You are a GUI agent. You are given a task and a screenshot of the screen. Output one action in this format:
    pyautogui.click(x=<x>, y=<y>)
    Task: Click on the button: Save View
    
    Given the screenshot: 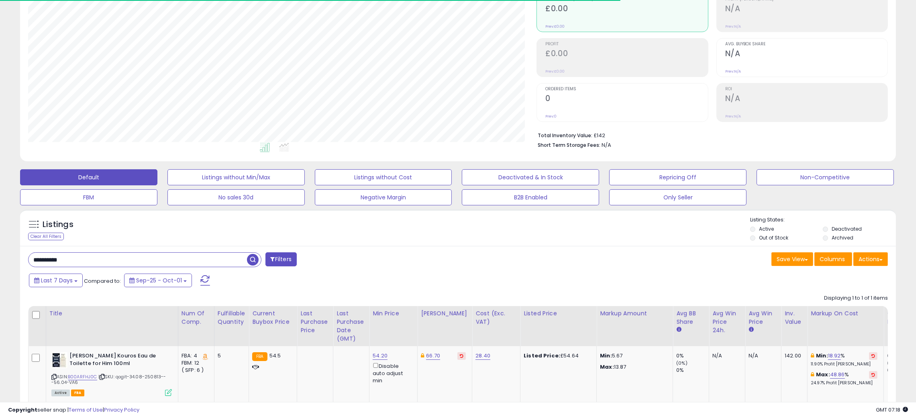 What is the action you would take?
    pyautogui.click(x=792, y=259)
    